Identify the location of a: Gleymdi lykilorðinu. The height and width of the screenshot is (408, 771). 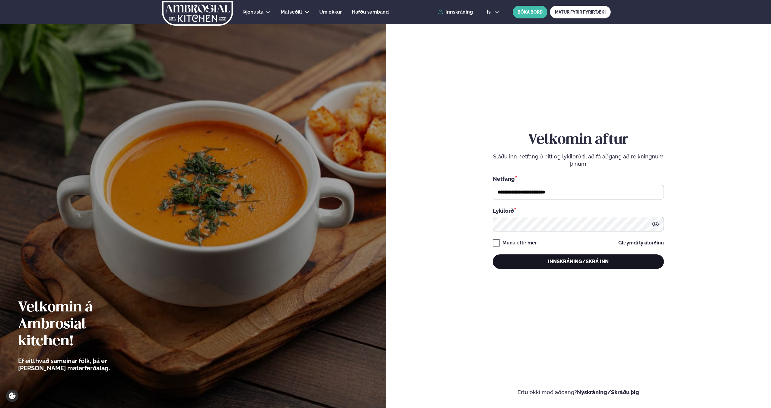
(641, 243).